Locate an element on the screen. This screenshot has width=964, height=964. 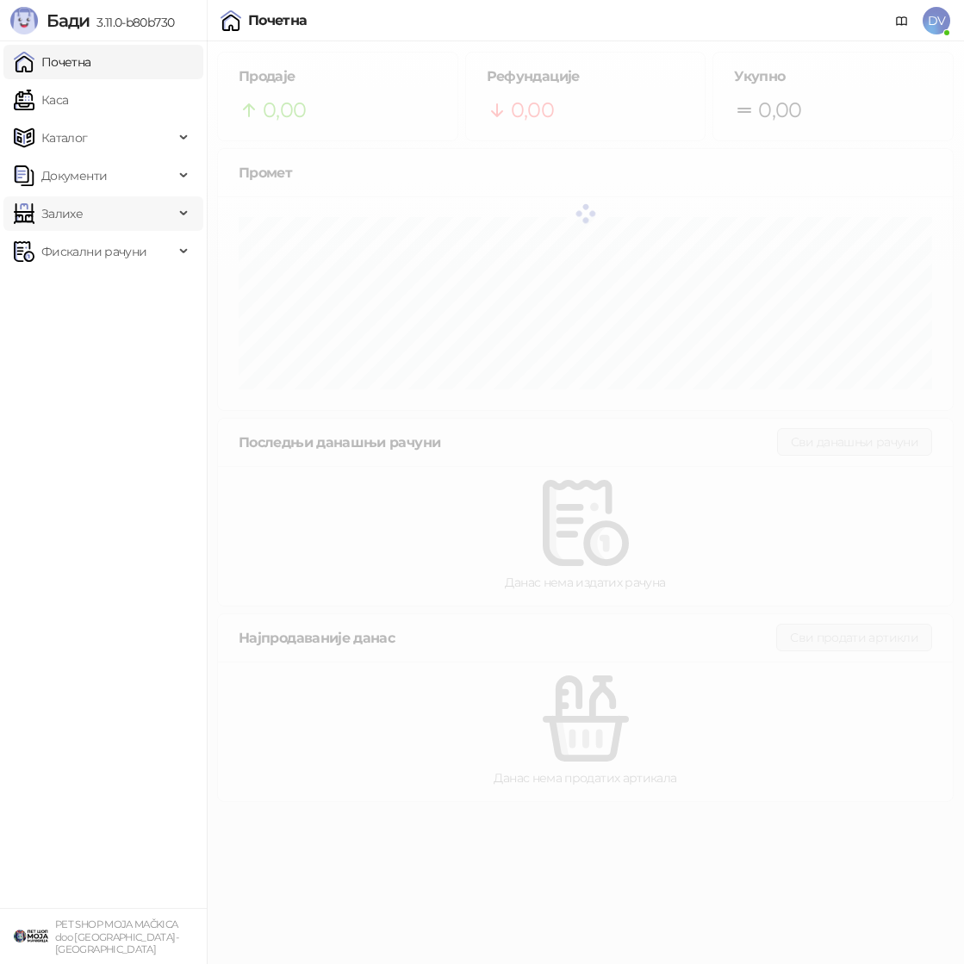
img: 64x64-companyLogo-9f44b8df-f022-41eb-b7d6-300ad218de09.png is located at coordinates (31, 937).